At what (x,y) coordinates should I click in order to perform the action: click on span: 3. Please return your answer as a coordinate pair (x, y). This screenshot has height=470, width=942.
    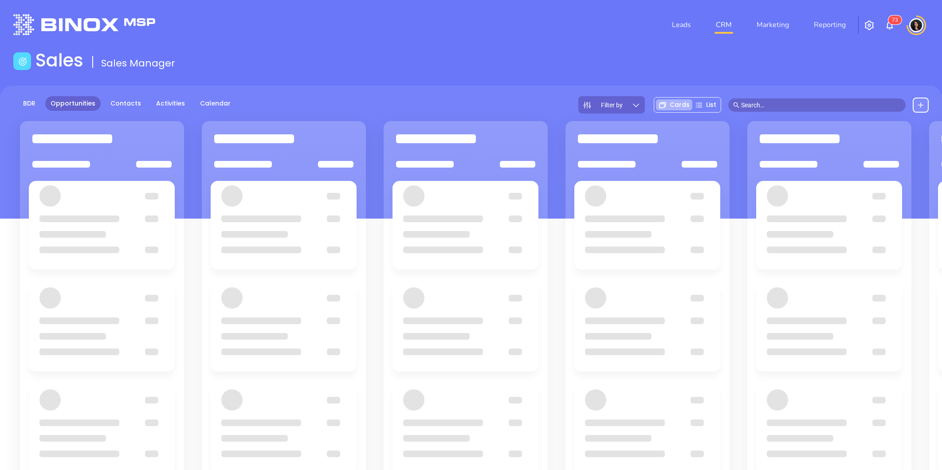
    Looking at the image, I should click on (896, 20).